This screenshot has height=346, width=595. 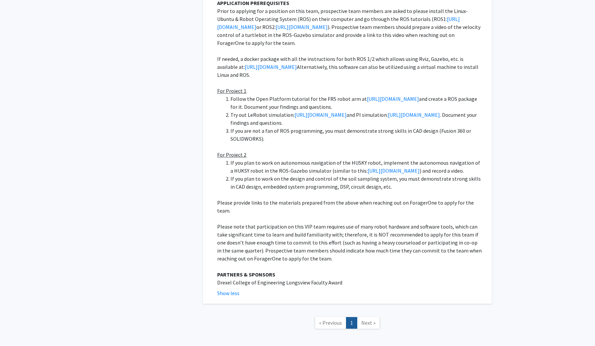 I want to click on li: If you plan to work on autonomous navigation of the HUSKY robot, implement the autonomous navigat..., so click(x=356, y=166).